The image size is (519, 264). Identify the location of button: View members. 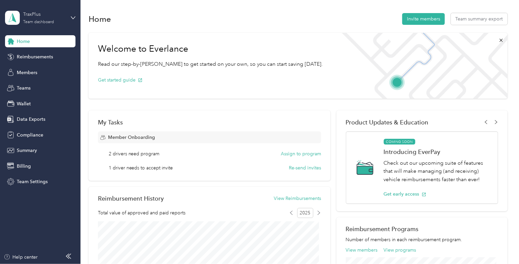
(362, 250).